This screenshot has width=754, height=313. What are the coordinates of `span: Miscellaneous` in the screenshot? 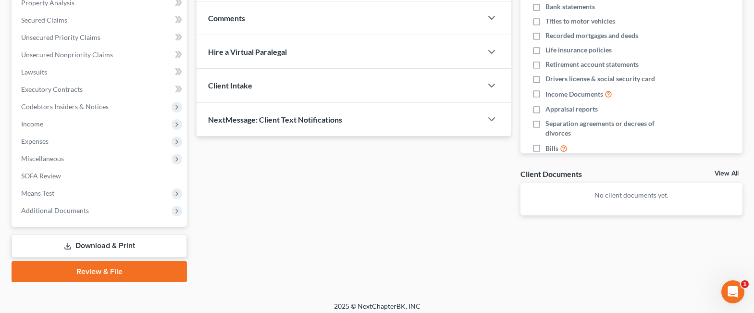 It's located at (42, 158).